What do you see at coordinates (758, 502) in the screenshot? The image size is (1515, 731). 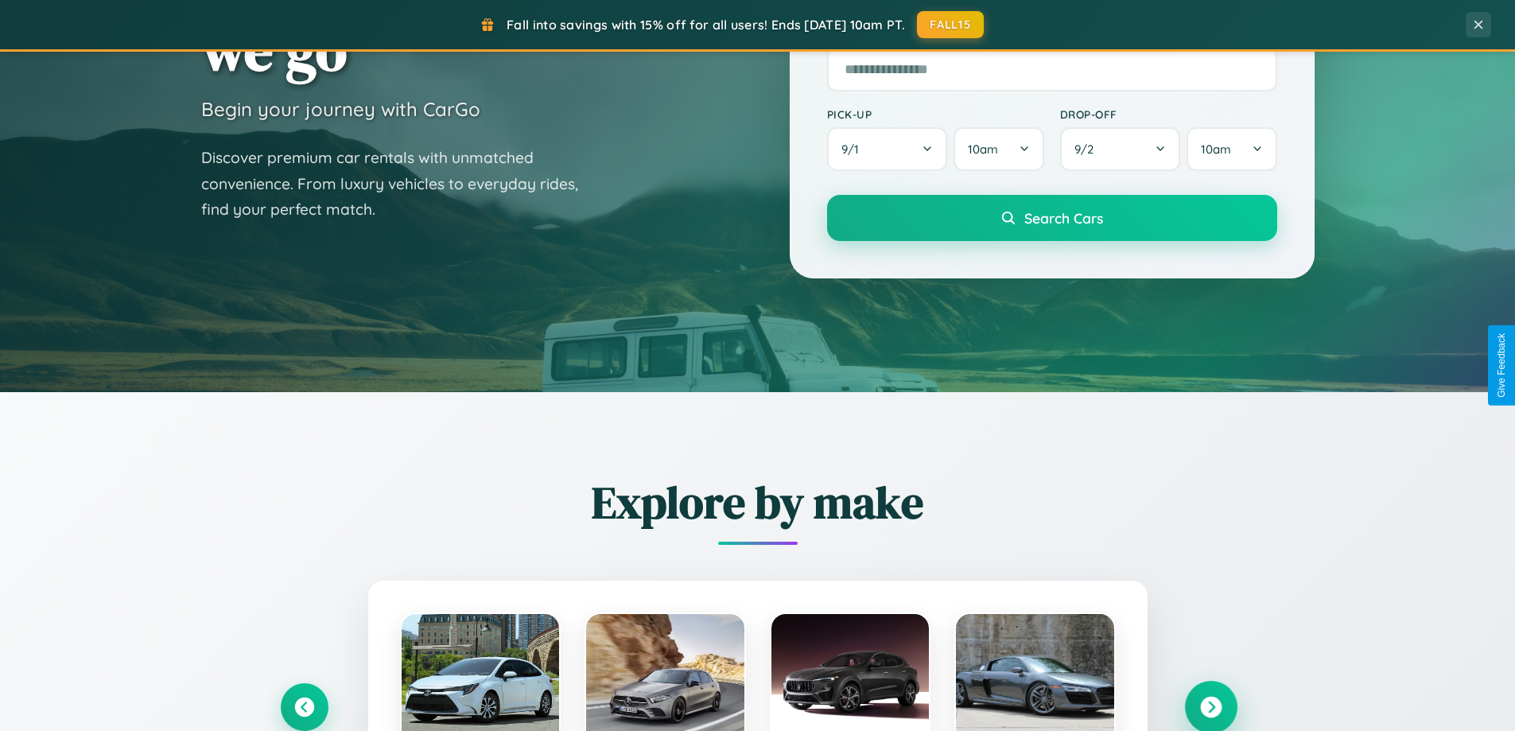 I see `h2: Explore by make` at bounding box center [758, 502].